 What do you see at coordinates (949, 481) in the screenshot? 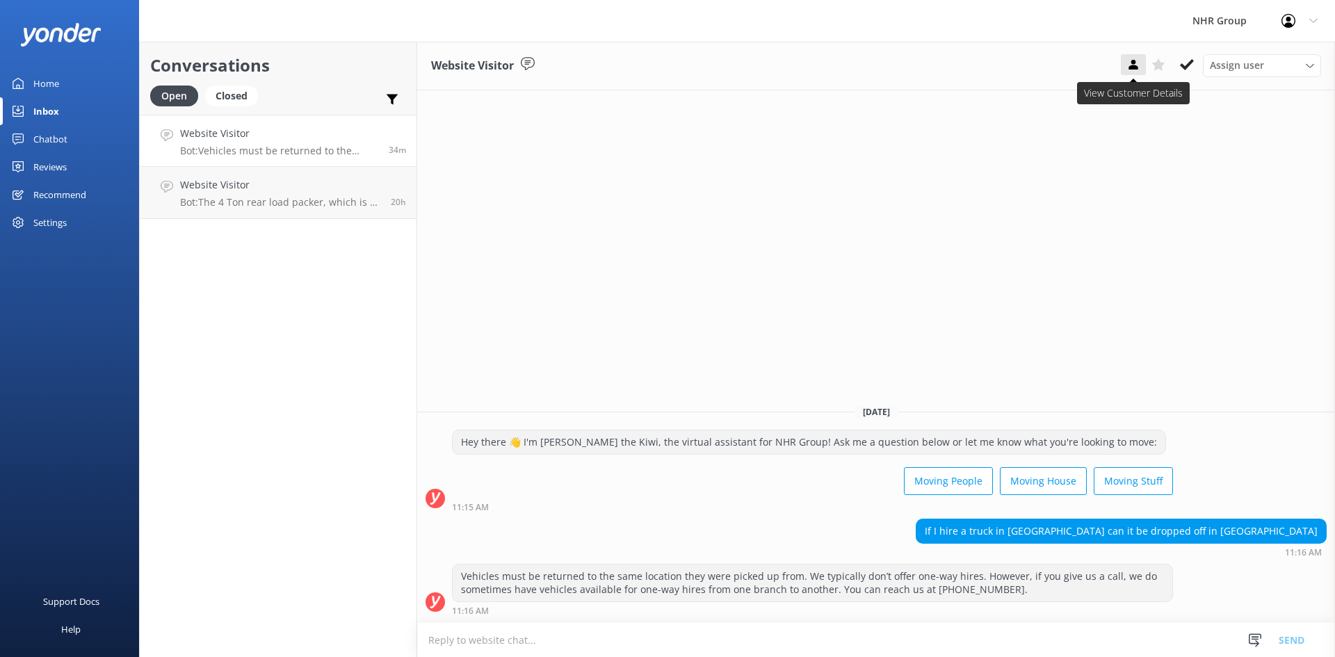
I see `button: Moving People` at bounding box center [949, 481].